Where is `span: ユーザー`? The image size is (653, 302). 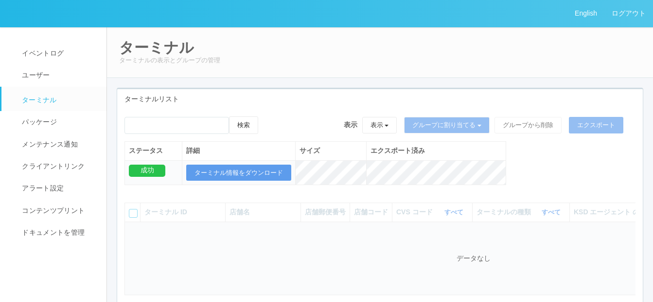
span: ユーザー is located at coordinates (35, 75).